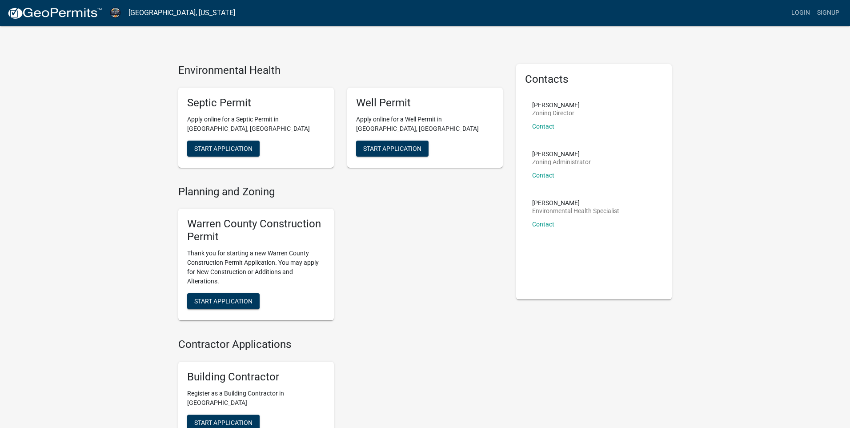 This screenshot has width=850, height=428. What do you see at coordinates (256, 230) in the screenshot?
I see `h5: Warren County Construction Permit` at bounding box center [256, 230].